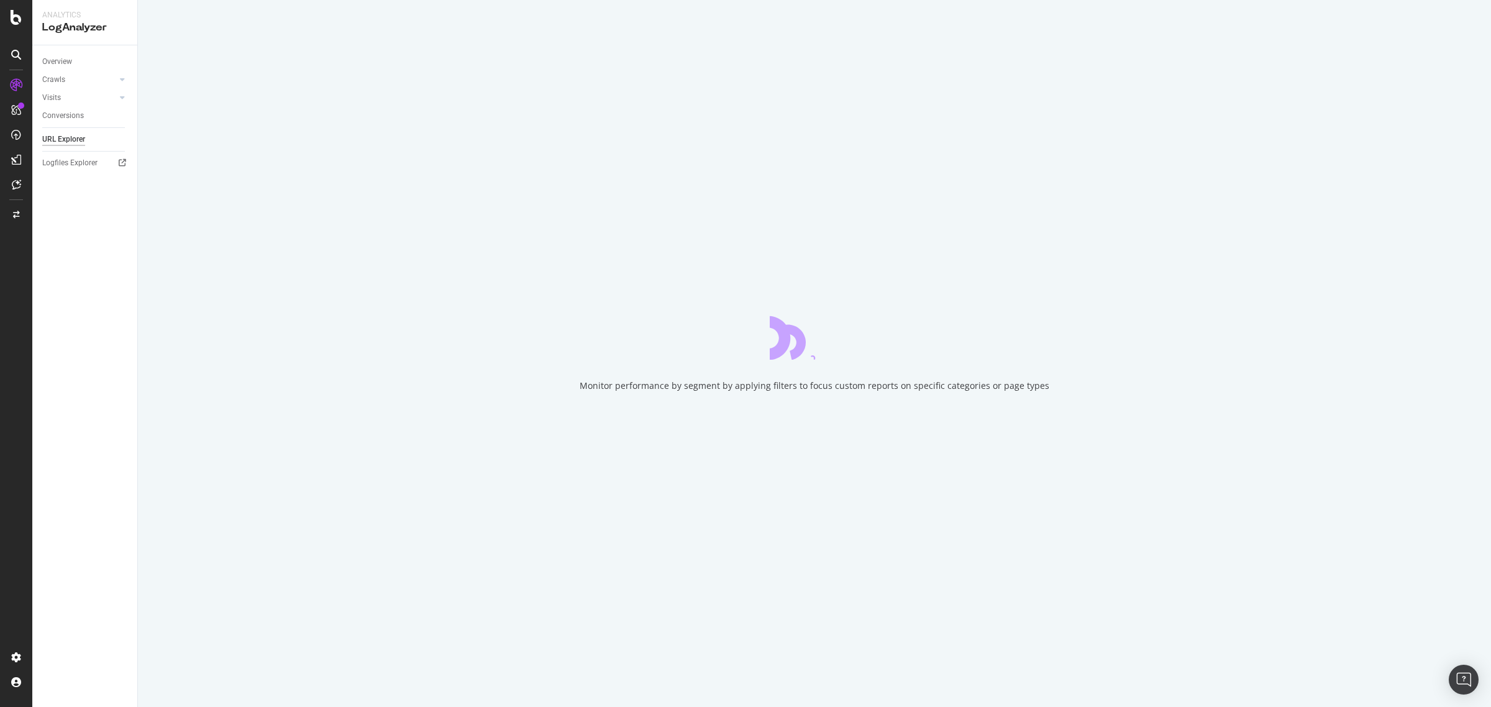 This screenshot has height=707, width=1491. What do you see at coordinates (85, 61) in the screenshot?
I see `a: Overview` at bounding box center [85, 61].